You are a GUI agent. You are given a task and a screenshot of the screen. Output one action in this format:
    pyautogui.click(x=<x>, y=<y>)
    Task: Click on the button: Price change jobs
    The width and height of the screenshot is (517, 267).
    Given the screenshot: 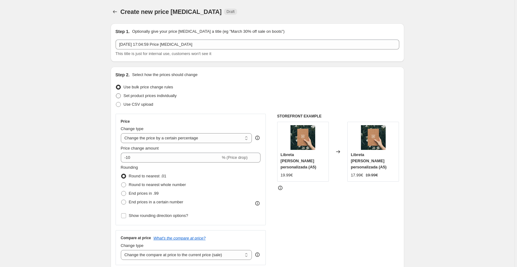 What is the action you would take?
    pyautogui.click(x=115, y=12)
    